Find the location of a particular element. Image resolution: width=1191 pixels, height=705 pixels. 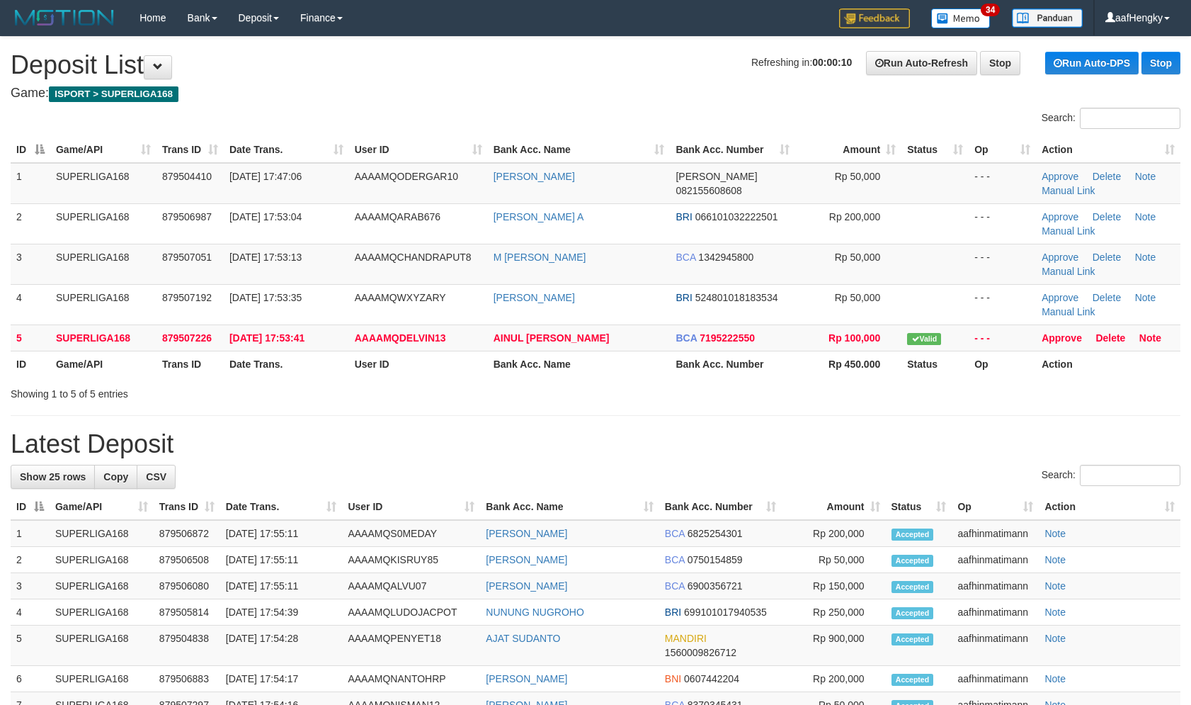

td: Rp 200,000 is located at coordinates (833, 533).